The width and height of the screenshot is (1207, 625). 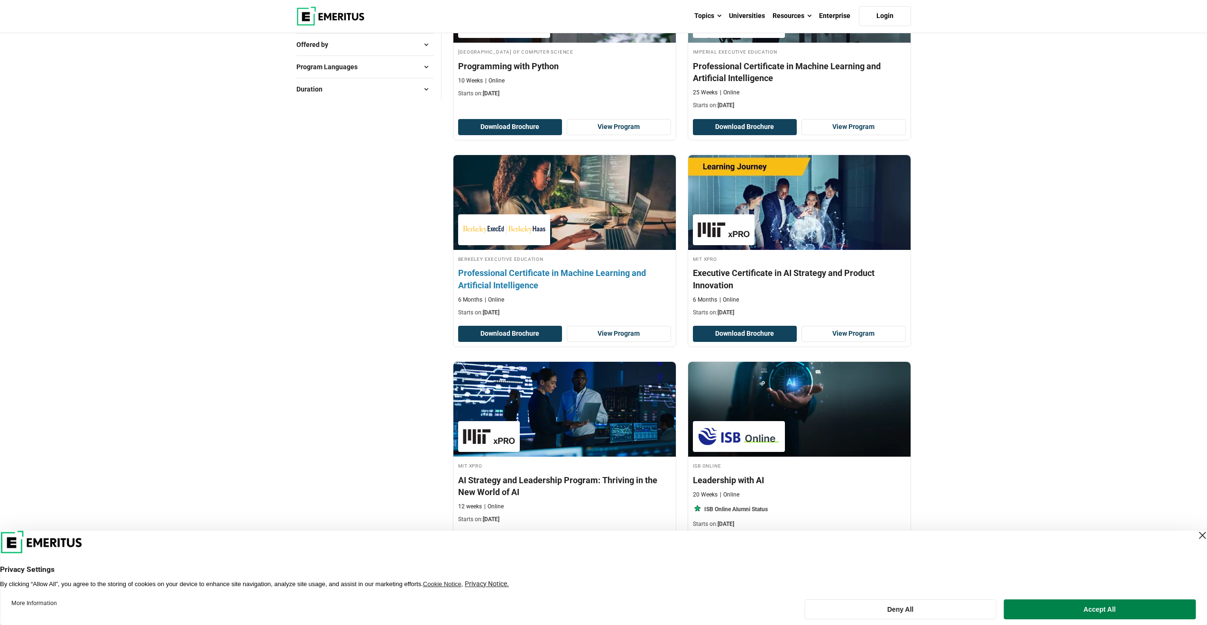 What do you see at coordinates (564, 258) in the screenshot?
I see `h4: Berkeley Executive Education` at bounding box center [564, 258].